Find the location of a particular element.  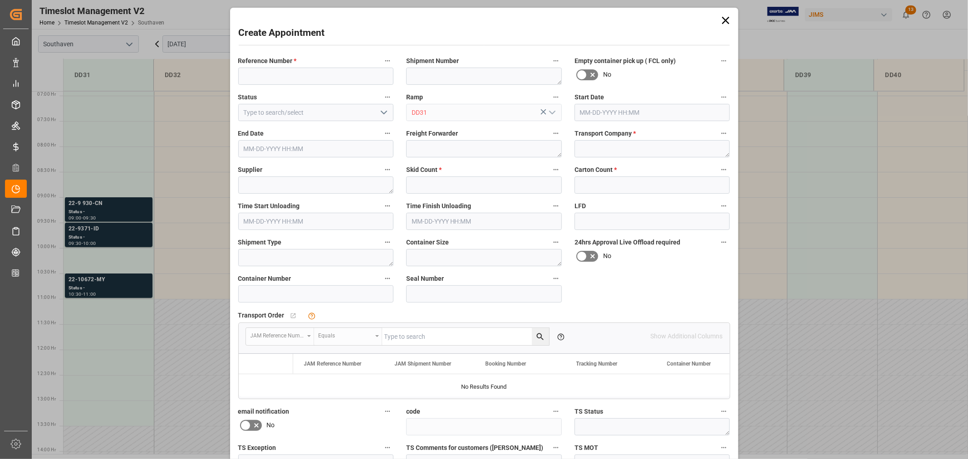

span: Status is located at coordinates (248, 97).